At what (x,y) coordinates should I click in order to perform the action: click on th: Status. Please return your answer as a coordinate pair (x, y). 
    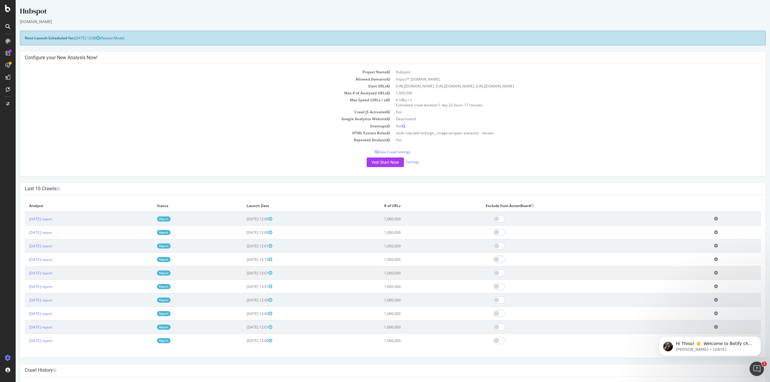
    Looking at the image, I should click on (182, 206).